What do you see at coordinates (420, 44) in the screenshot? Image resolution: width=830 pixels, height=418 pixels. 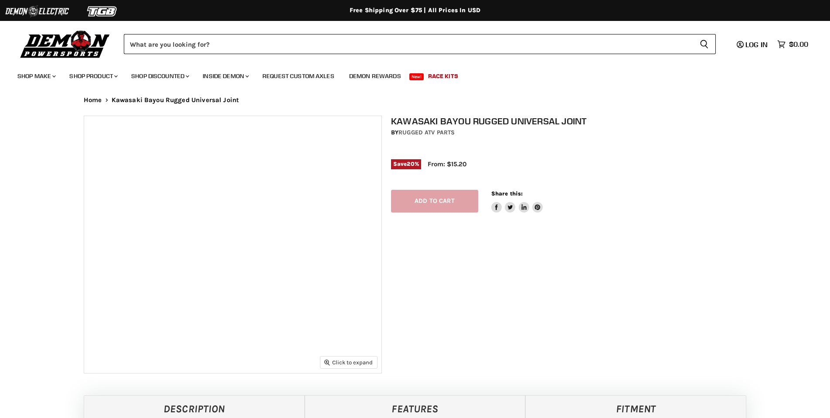 I see `form: Product` at bounding box center [420, 44].